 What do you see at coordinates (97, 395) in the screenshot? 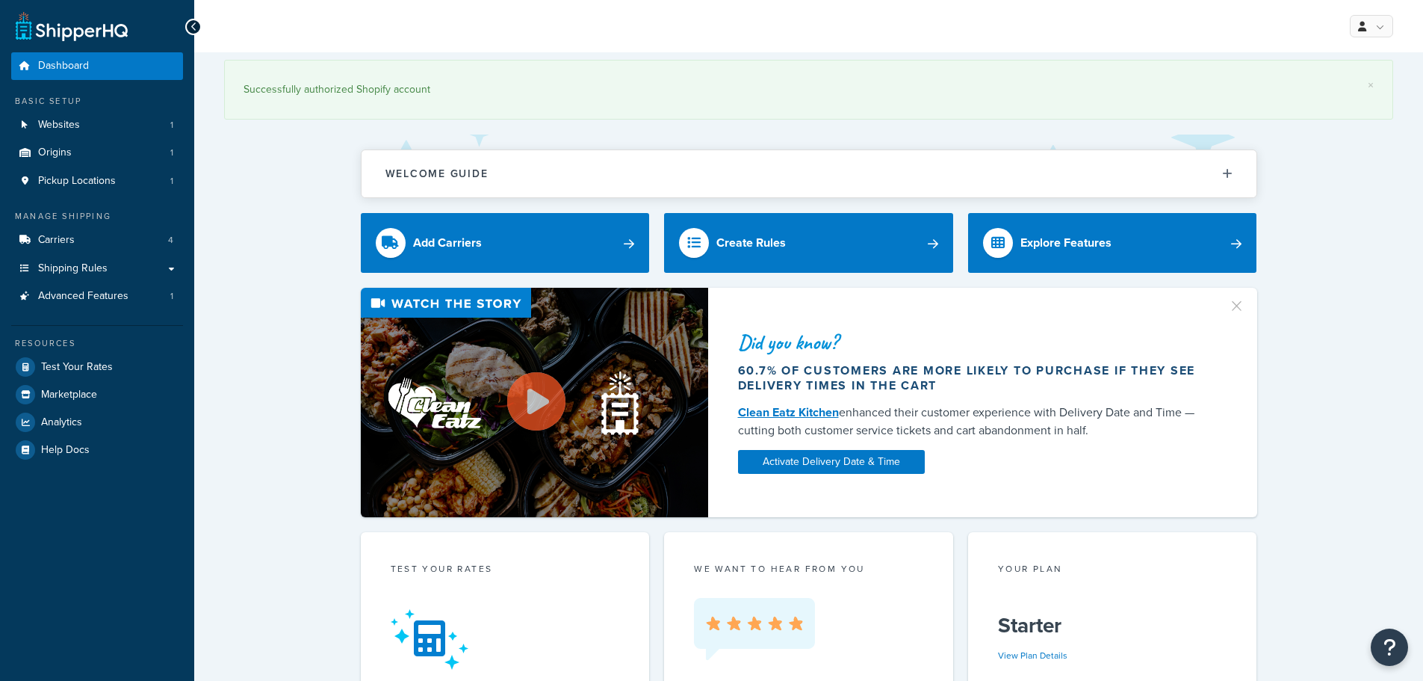
I see `a: Marketplace` at bounding box center [97, 395].